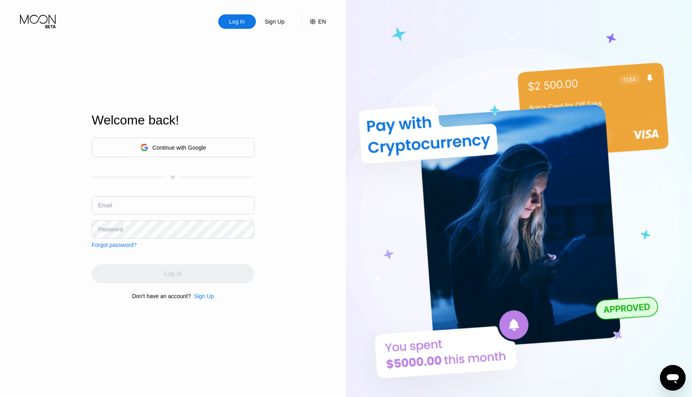 This screenshot has width=692, height=397. Describe the element at coordinates (173, 177) in the screenshot. I see `div: or` at that location.